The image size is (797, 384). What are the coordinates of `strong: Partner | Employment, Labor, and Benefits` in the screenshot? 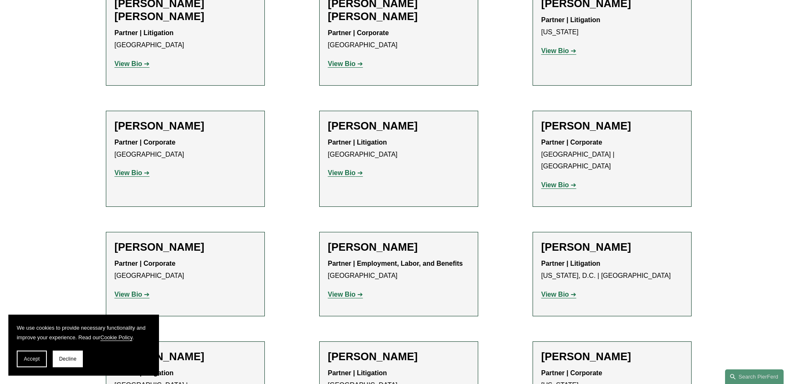 It's located at (395, 263).